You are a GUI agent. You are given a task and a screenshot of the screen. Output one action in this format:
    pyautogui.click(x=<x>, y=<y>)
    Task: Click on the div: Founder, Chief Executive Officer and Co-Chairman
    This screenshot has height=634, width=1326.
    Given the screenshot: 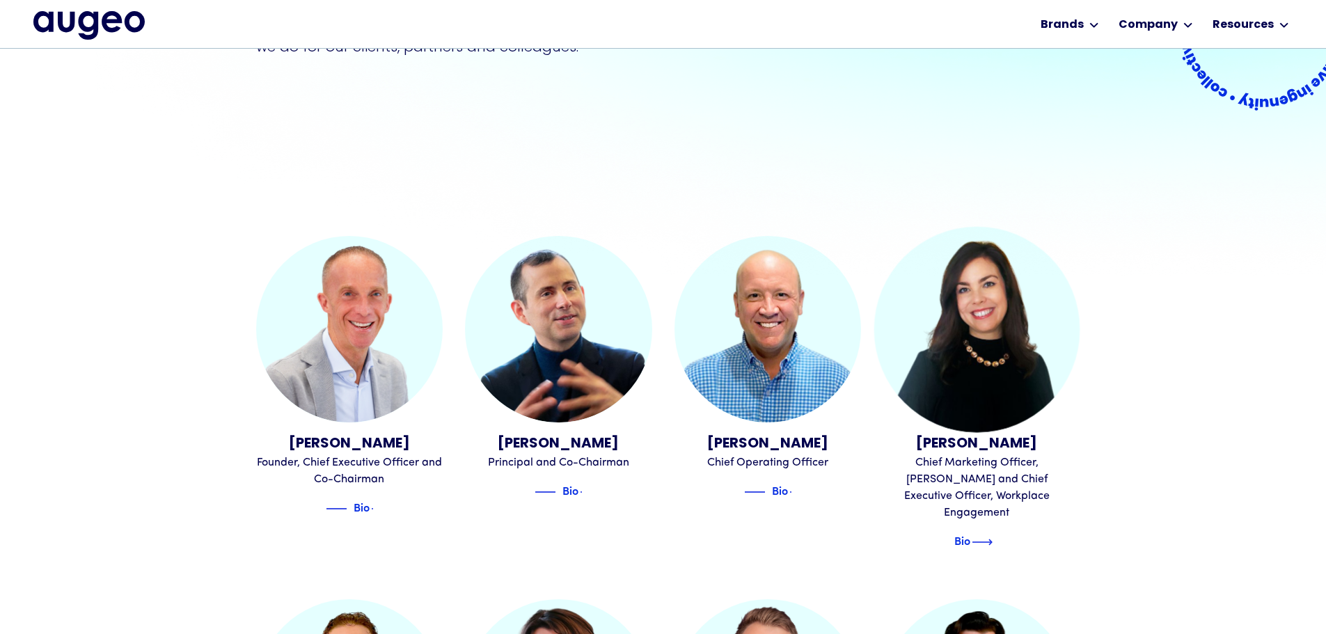 What is the action you would take?
    pyautogui.click(x=349, y=471)
    